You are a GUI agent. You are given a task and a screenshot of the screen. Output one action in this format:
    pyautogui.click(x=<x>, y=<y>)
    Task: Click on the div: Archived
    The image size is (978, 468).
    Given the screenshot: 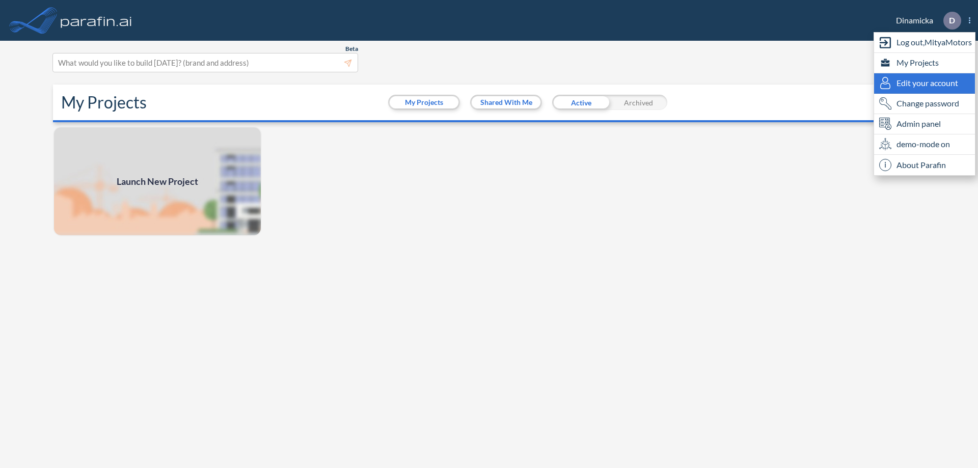 What is the action you would take?
    pyautogui.click(x=638, y=102)
    